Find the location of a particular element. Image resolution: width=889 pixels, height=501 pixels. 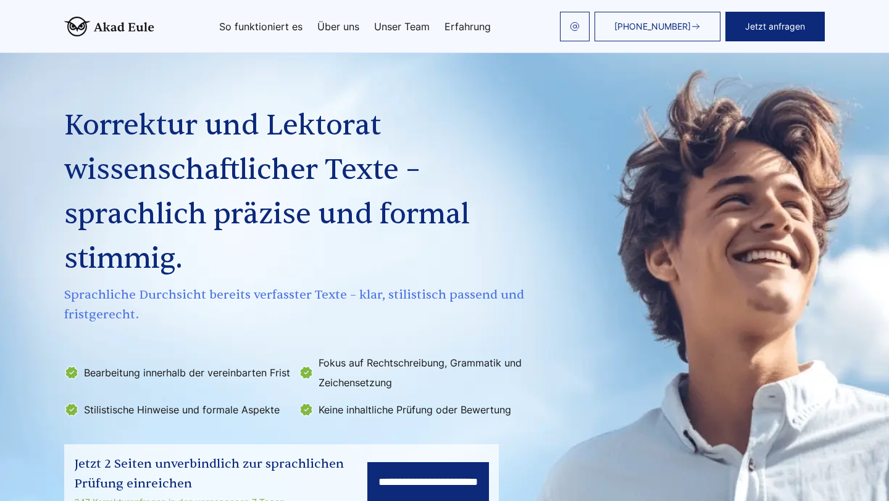

li: Keine inhaltliche Prüfung oder Bewertung is located at coordinates (412, 410).